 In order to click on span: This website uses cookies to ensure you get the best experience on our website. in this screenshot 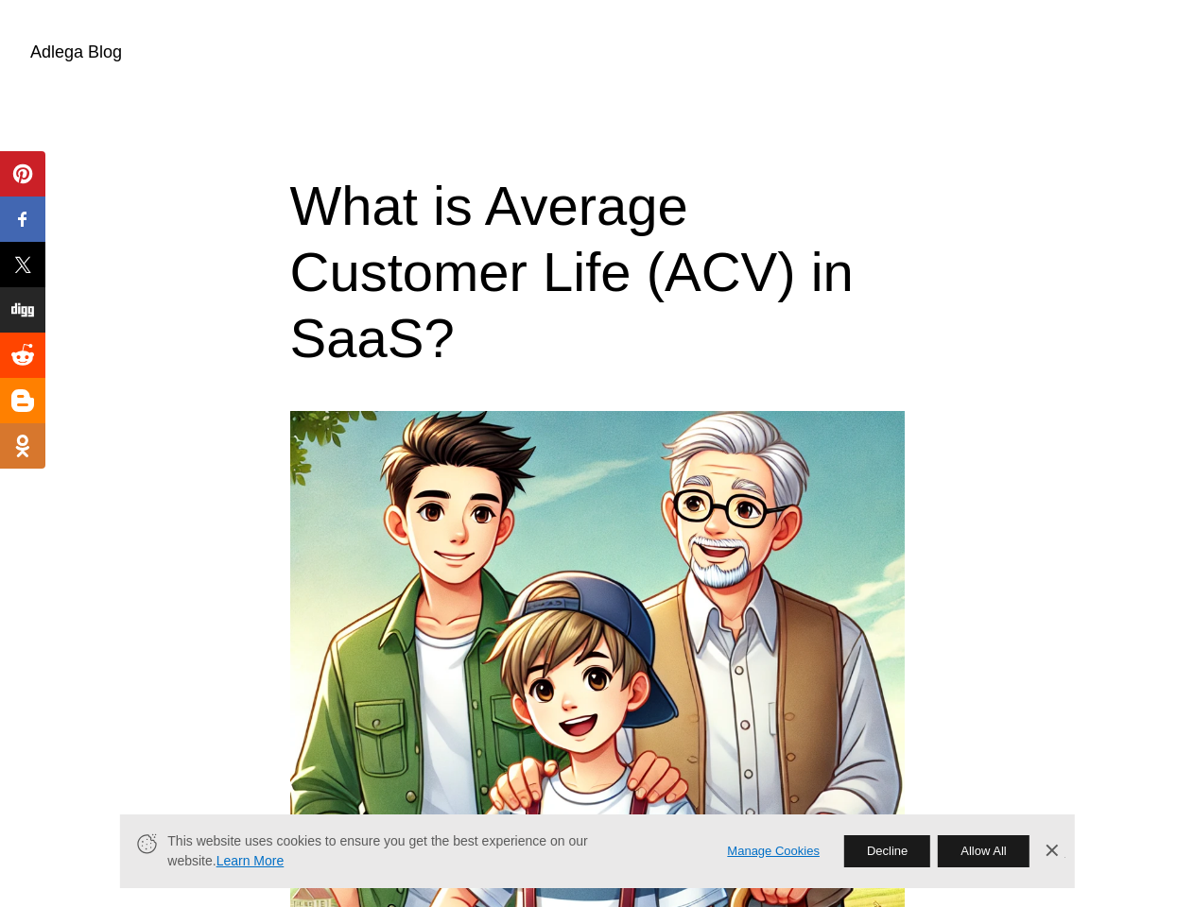, I will do `click(434, 852)`.